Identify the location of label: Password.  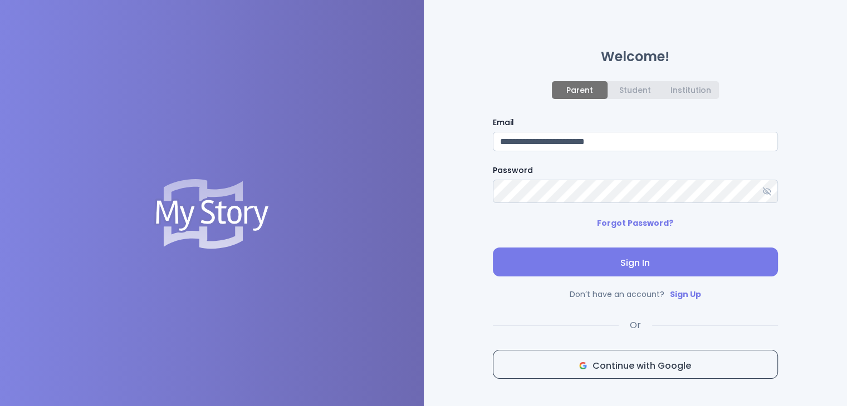
(635, 170).